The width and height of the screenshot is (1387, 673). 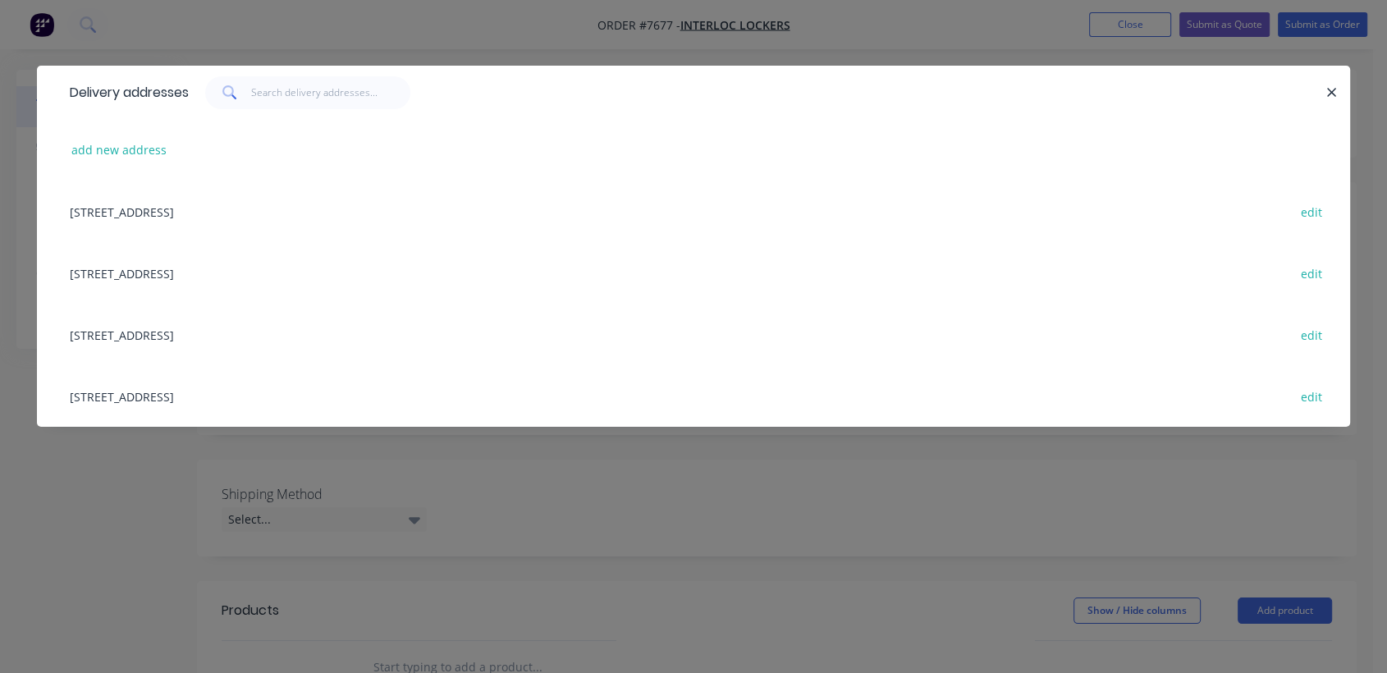 What do you see at coordinates (125, 93) in the screenshot?
I see `div: Delivery addresses` at bounding box center [125, 93].